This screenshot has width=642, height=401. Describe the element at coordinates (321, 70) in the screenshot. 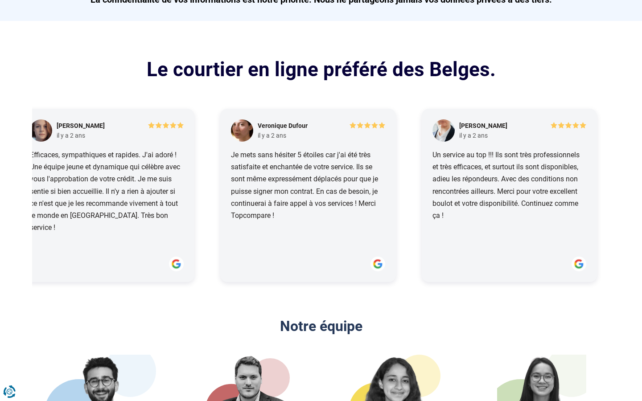

I see `h2: Le courtier en ligne préféré des Belges.` at that location.